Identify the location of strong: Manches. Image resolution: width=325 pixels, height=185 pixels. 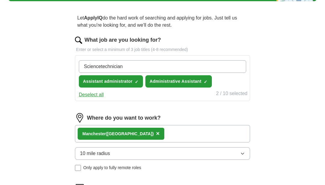
(91, 134).